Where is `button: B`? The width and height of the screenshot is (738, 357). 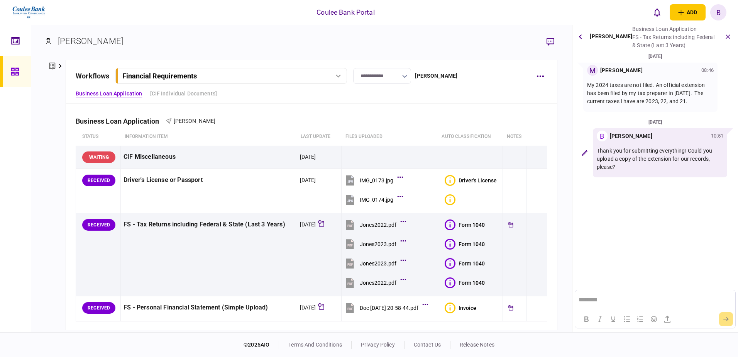
button: B is located at coordinates (718, 12).